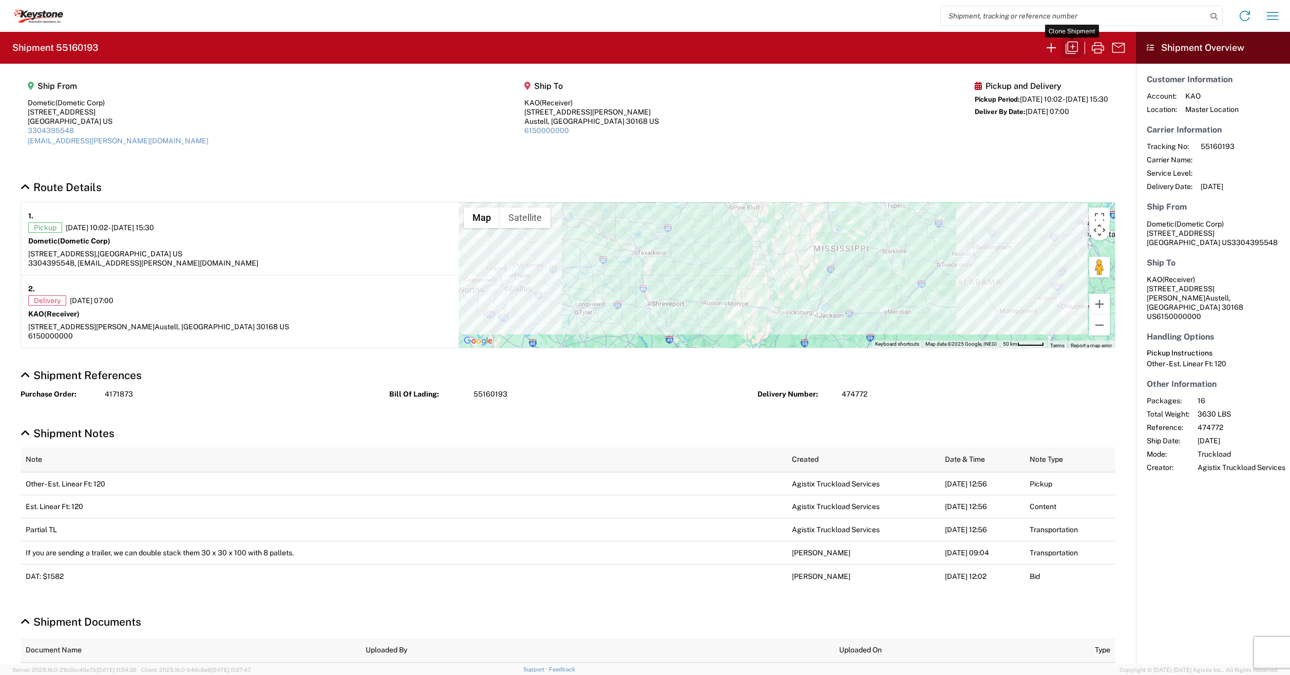 The width and height of the screenshot is (1290, 675). Describe the element at coordinates (1168, 454) in the screenshot. I see `span: Mode:` at that location.